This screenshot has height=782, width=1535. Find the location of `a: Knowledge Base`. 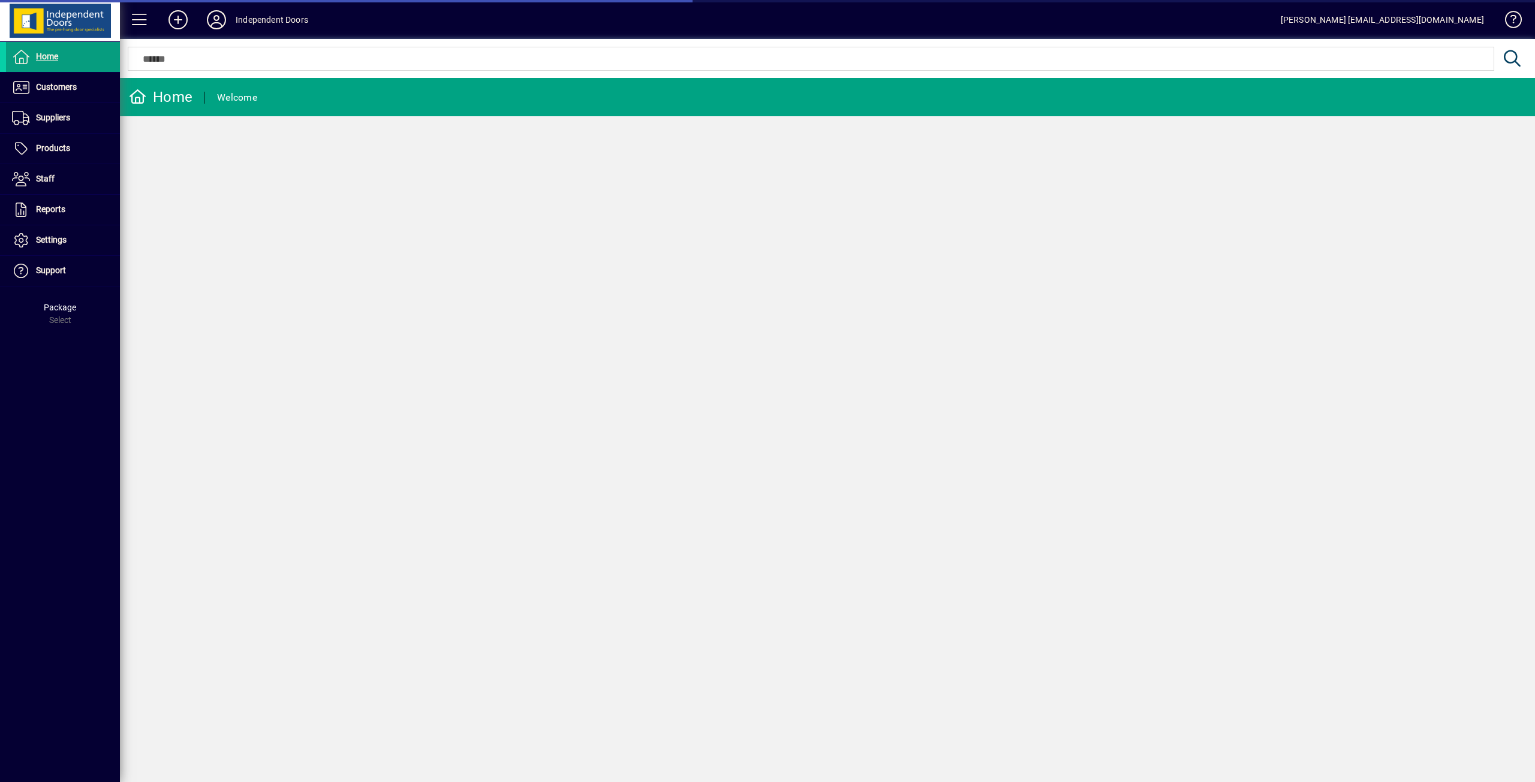

a: Knowledge Base is located at coordinates (1508, 22).